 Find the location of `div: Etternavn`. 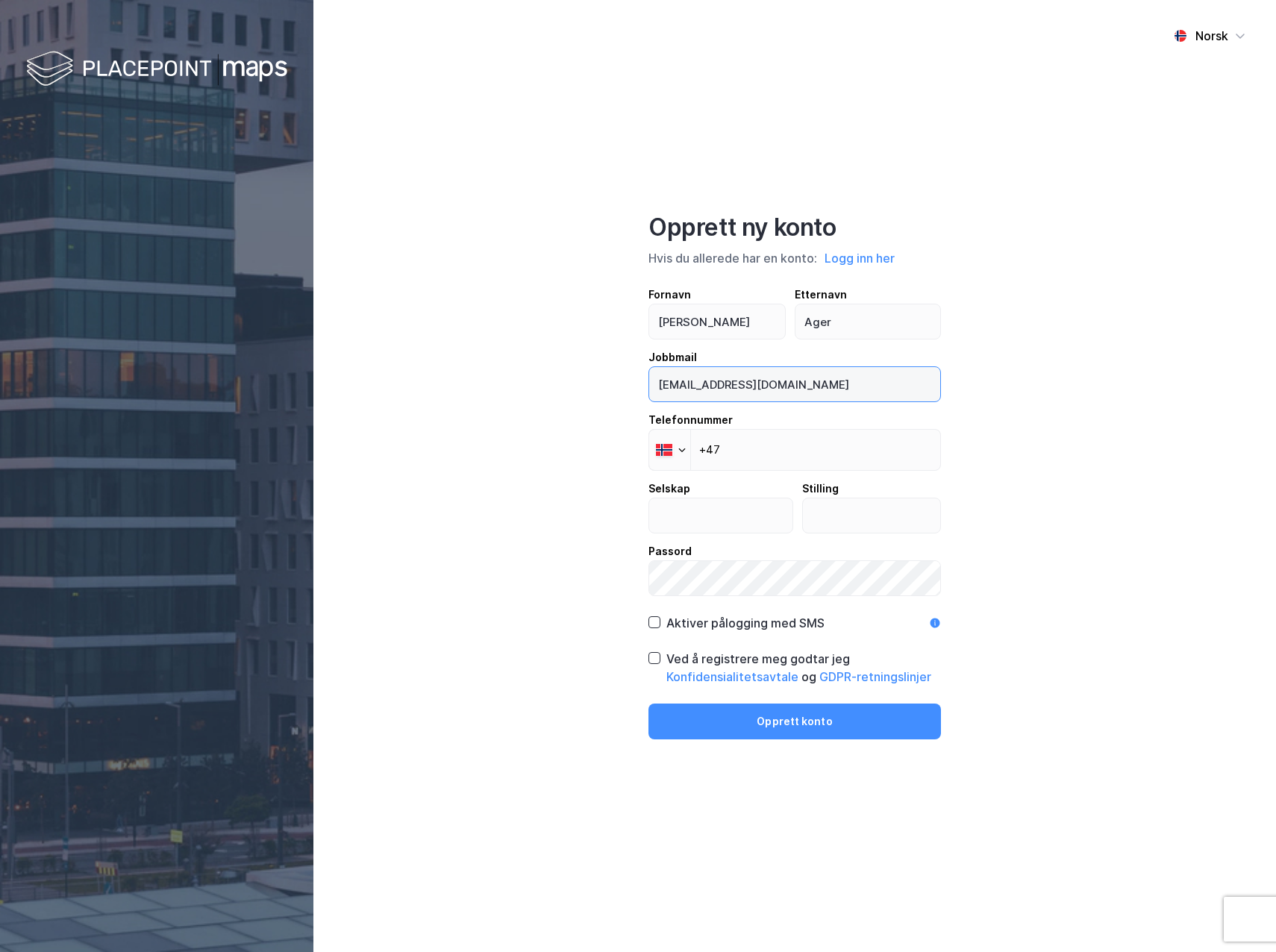

div: Etternavn is located at coordinates (868, 295).